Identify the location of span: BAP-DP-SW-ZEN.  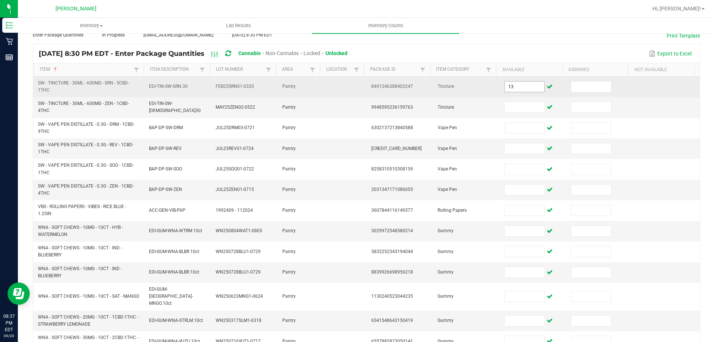
(165, 189).